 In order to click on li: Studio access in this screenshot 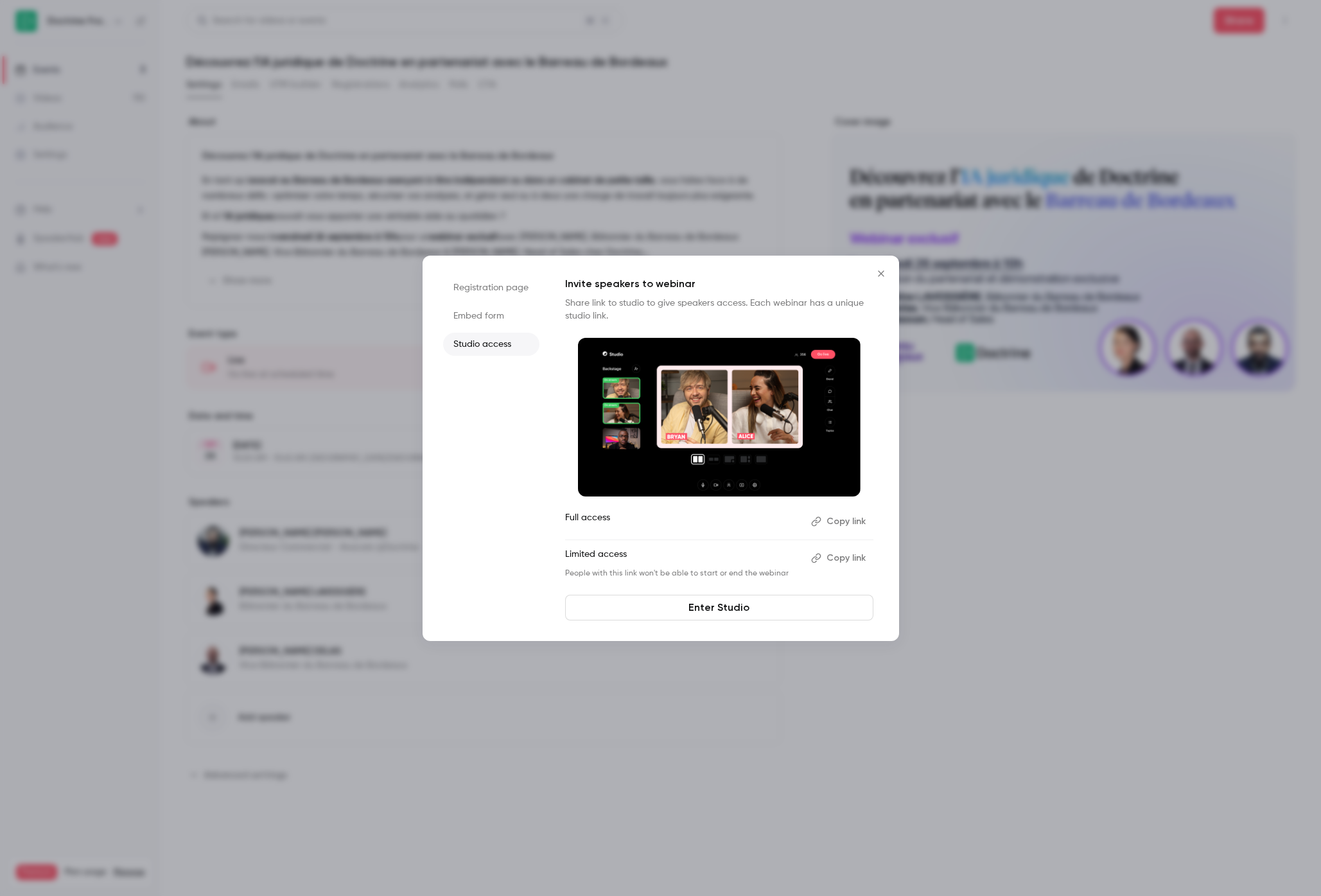, I will do `click(491, 345)`.